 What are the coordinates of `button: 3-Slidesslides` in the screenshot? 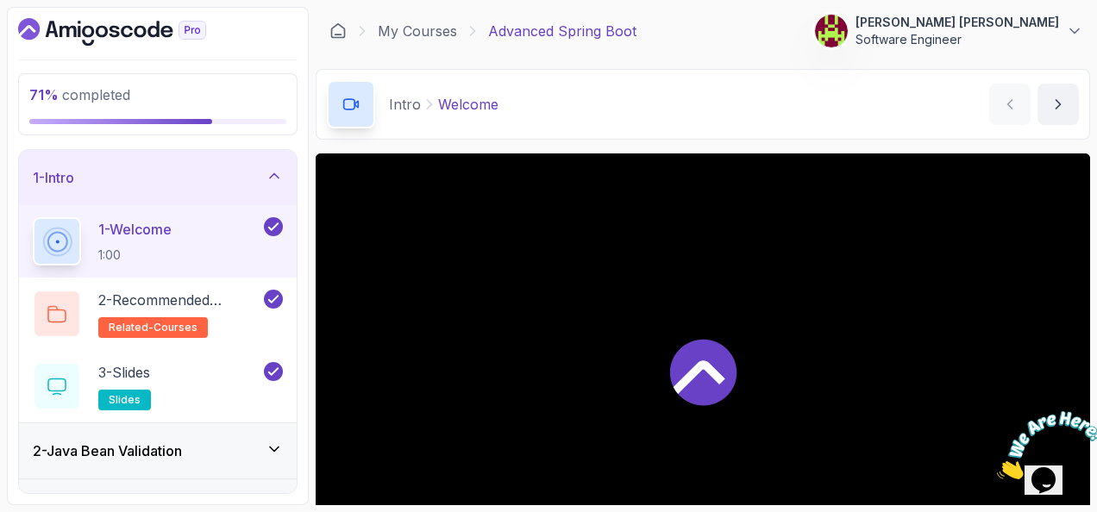 It's located at (158, 386).